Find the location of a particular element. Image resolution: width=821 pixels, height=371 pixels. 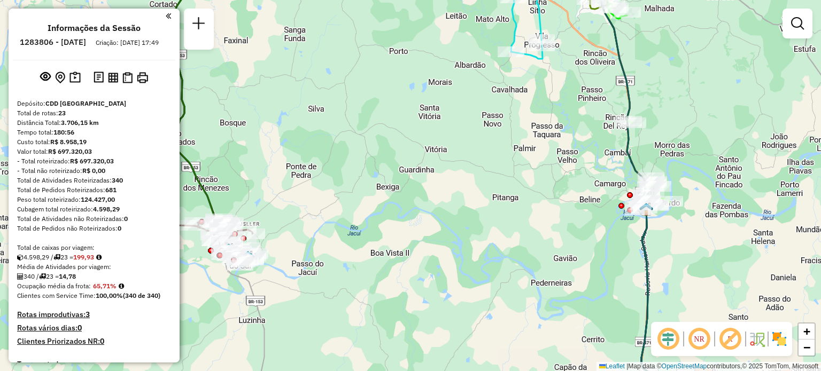

div: Total de Atividades não Roteirizadas: is located at coordinates (94, 219).